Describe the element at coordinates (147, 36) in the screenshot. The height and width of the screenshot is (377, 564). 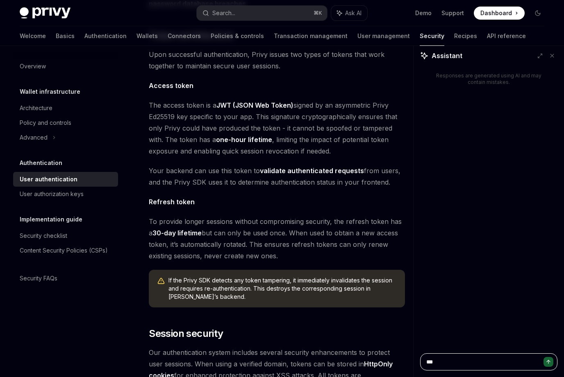
I see `a: Wallets` at that location.